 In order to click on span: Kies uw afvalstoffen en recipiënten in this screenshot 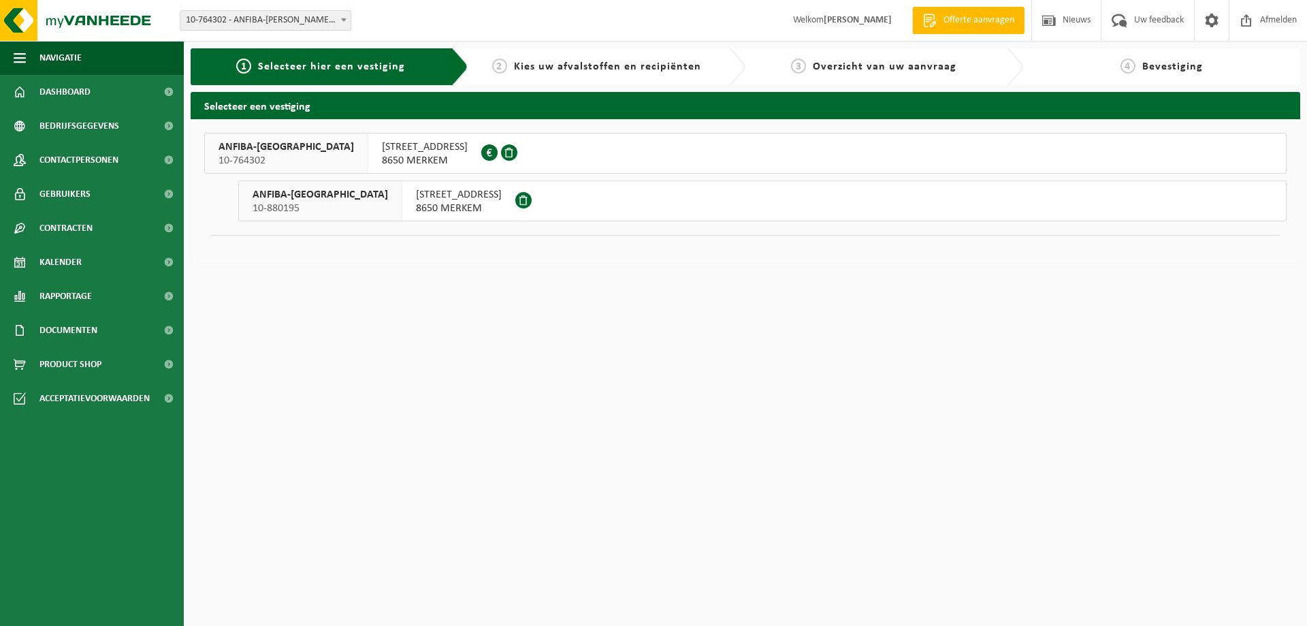, I will do `click(607, 67)`.